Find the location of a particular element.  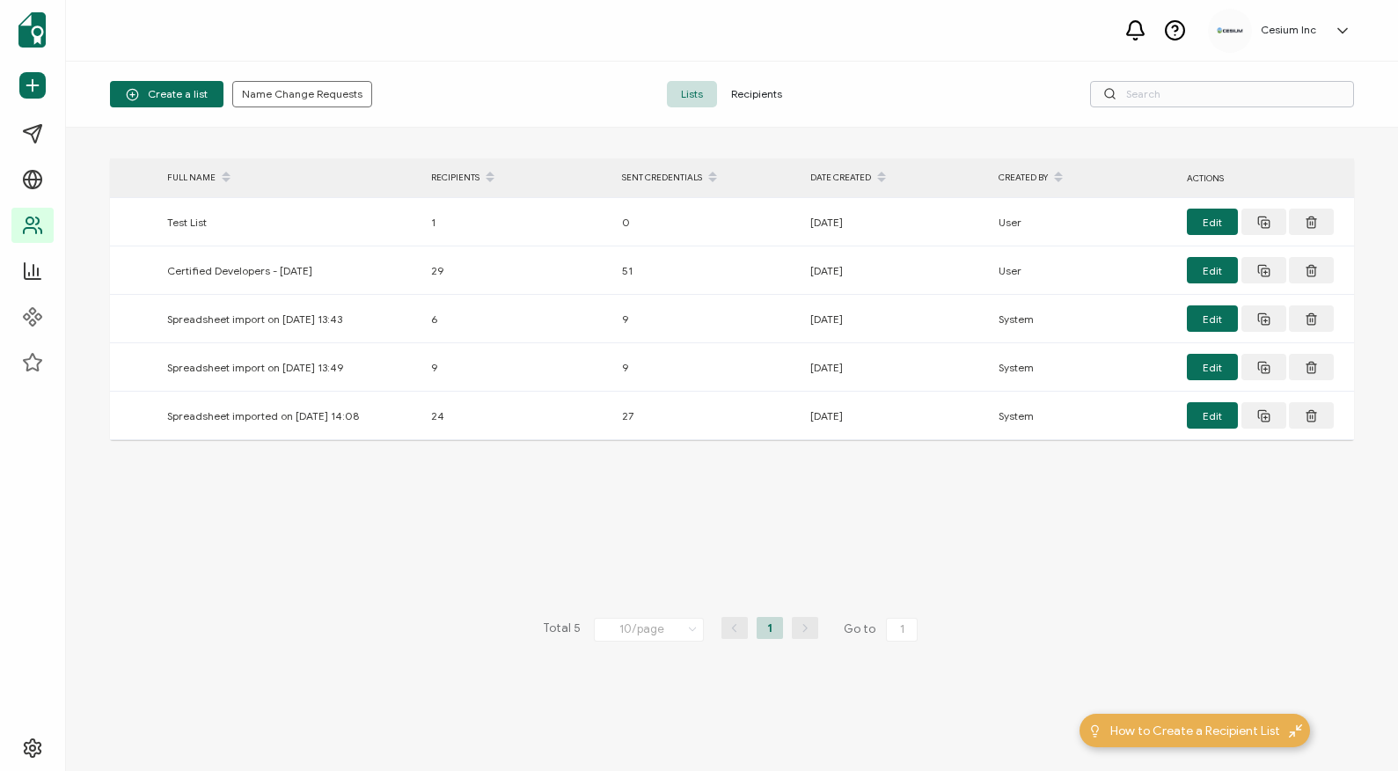

div: DATE CREATED is located at coordinates (896, 178).